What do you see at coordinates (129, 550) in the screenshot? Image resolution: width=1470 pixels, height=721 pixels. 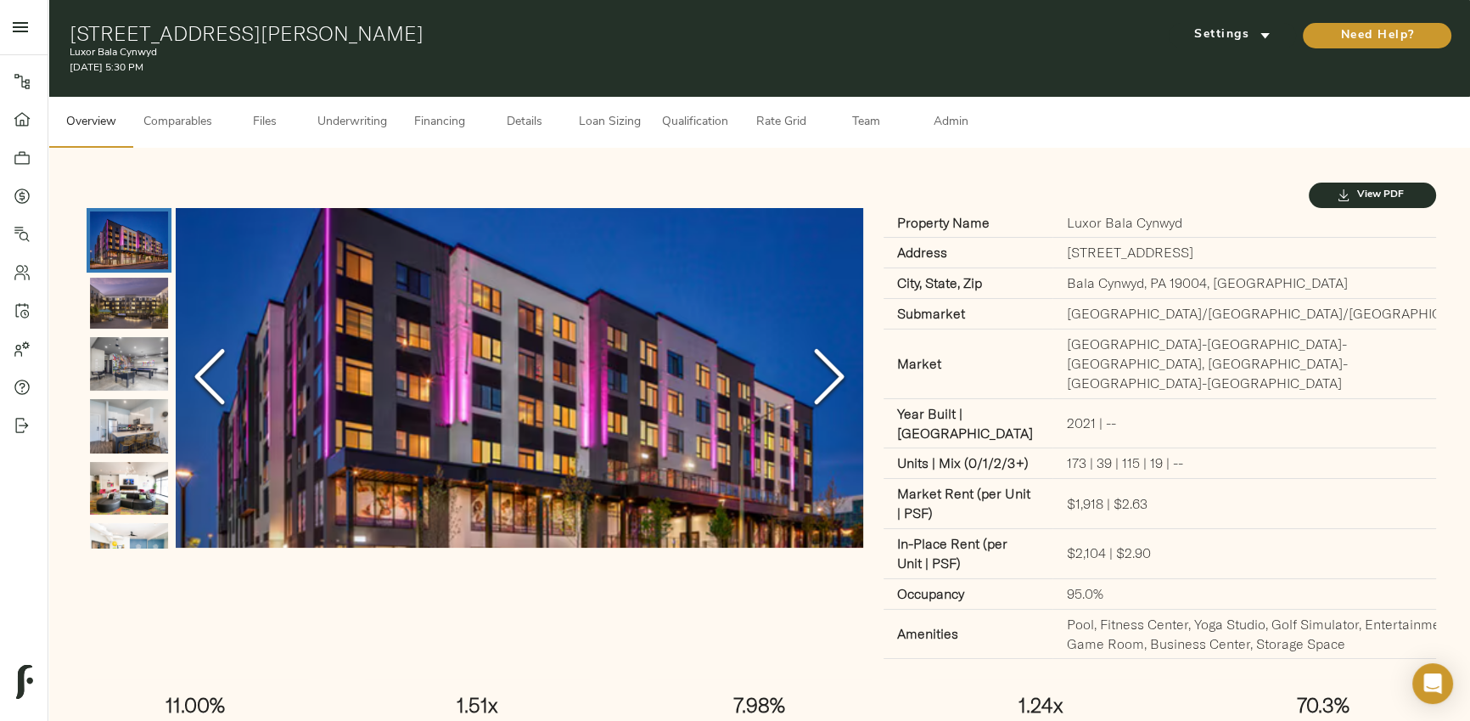 I see `img: Screenshot%202025-08-25%20140440.png` at bounding box center [129, 550].